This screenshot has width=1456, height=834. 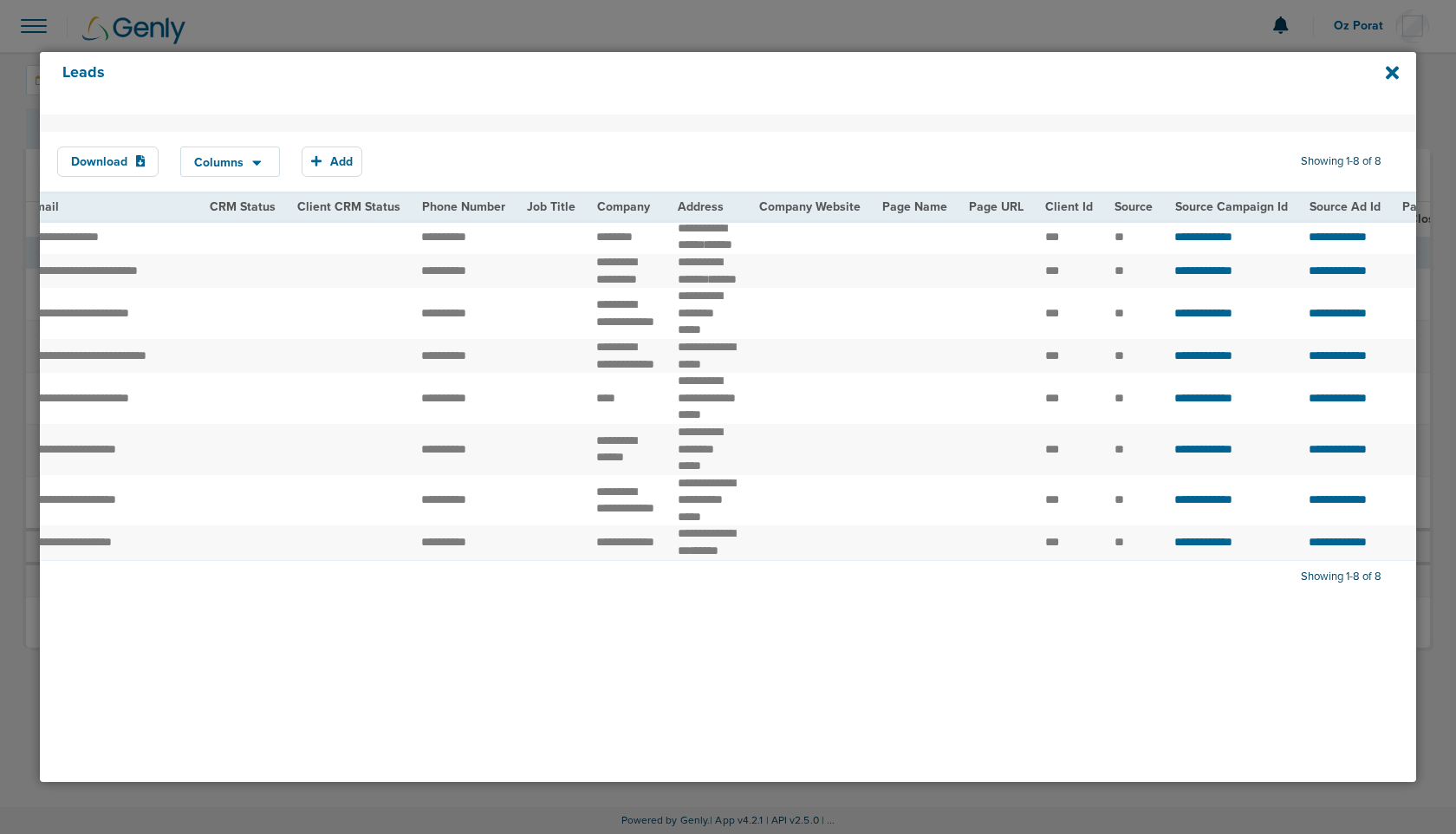 I want to click on span: Page URL, so click(x=996, y=207).